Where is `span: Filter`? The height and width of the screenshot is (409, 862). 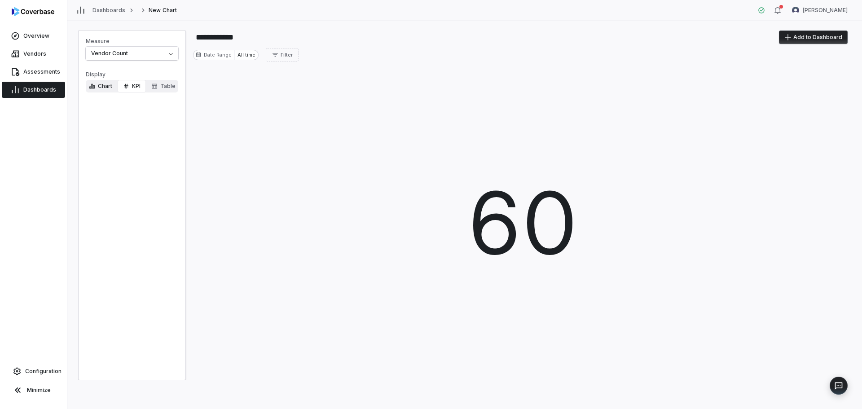 span: Filter is located at coordinates (286, 55).